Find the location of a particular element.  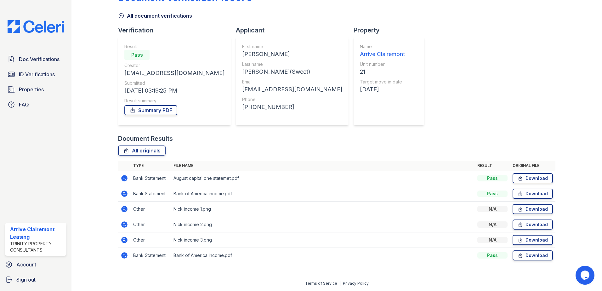

div: Phone is located at coordinates (292, 99).